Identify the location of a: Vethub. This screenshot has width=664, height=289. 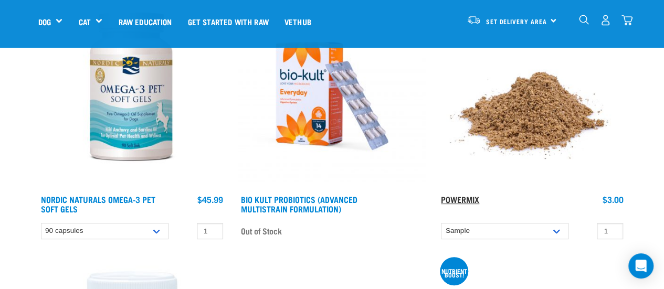
(297, 22).